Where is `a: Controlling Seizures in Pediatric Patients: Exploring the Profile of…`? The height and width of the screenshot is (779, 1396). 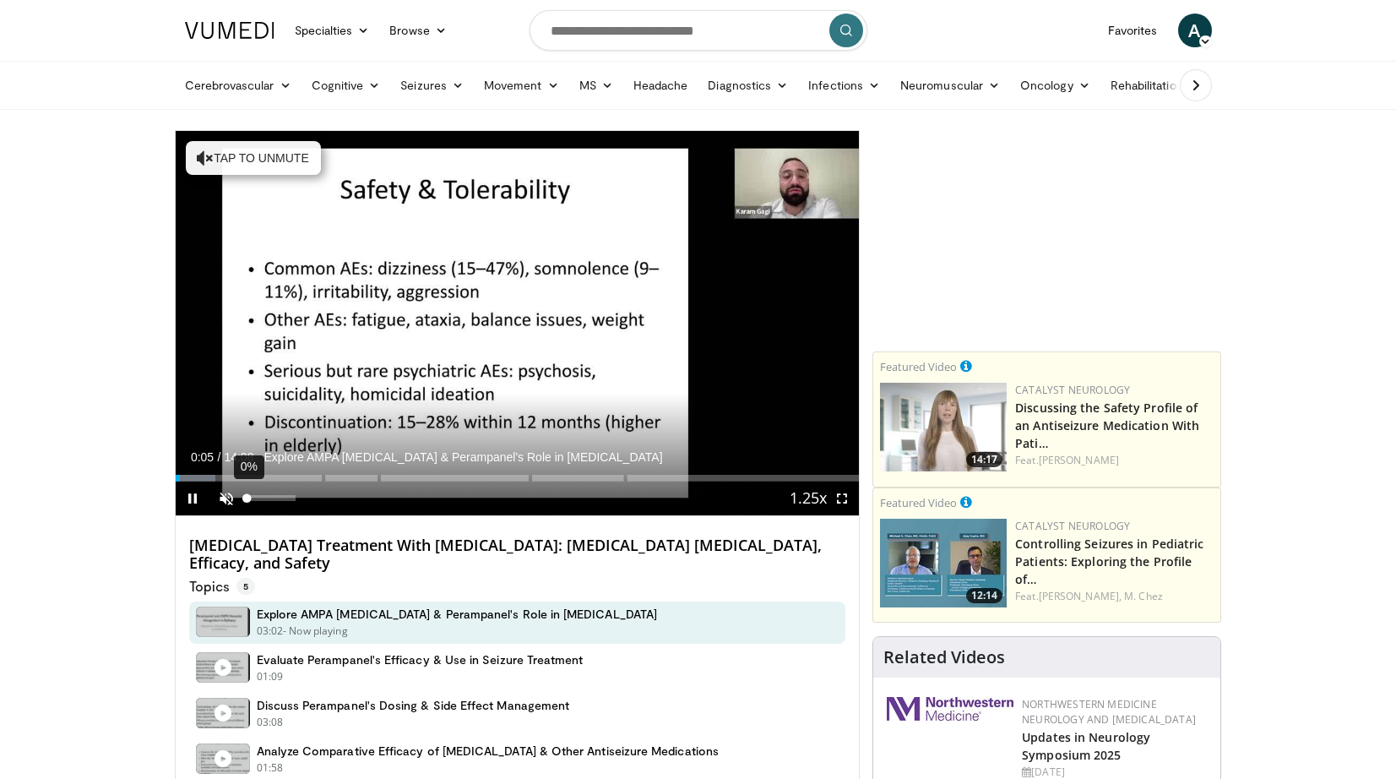
a: Controlling Seizures in Pediatric Patients: Exploring the Profile of… is located at coordinates (1109, 561).